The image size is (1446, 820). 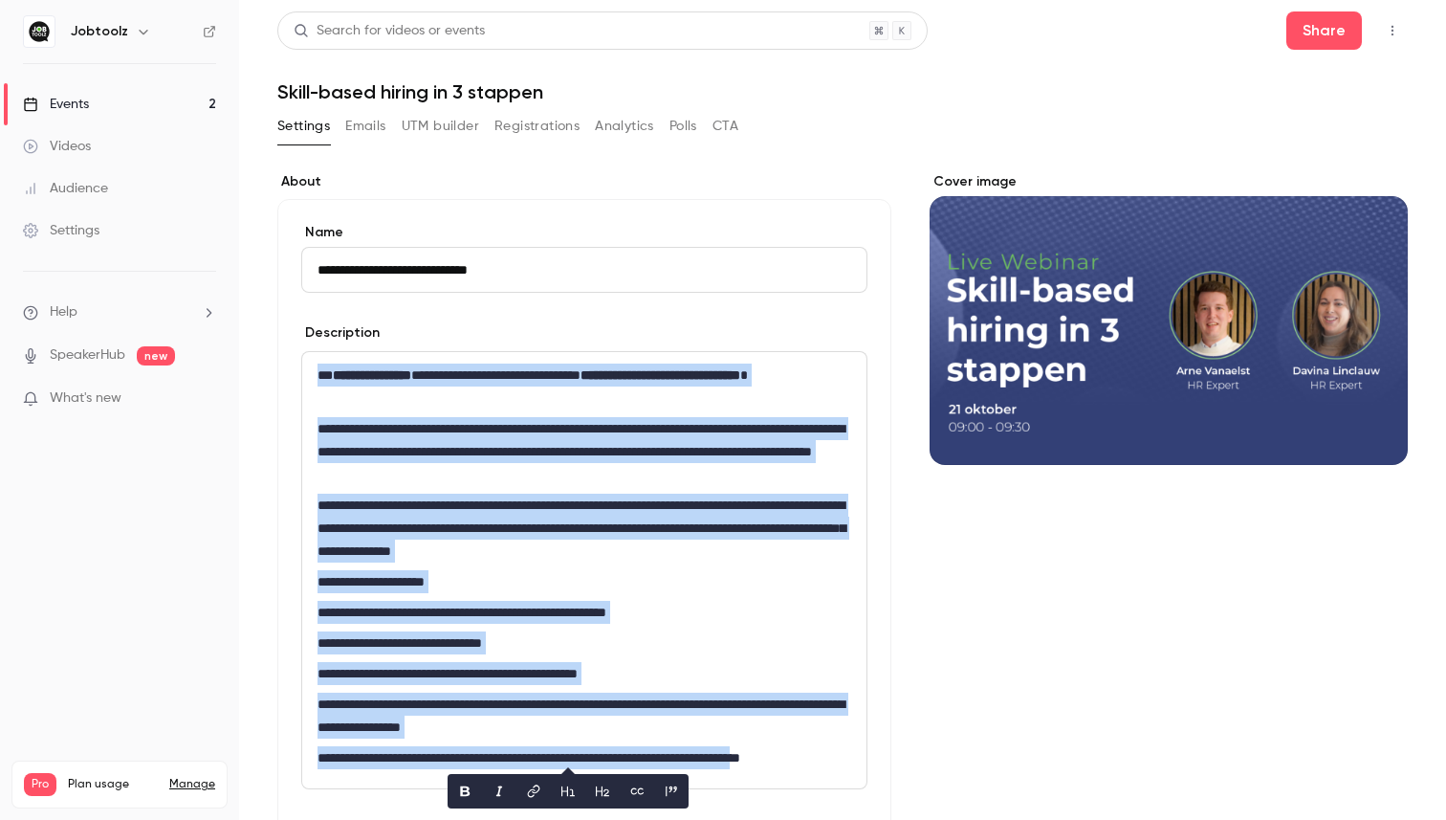 I want to click on label: Description, so click(x=340, y=333).